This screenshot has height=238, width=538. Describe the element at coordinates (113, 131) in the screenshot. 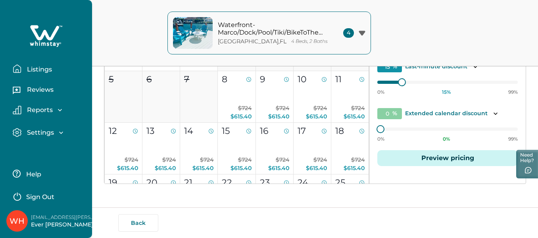

I see `p: 12` at that location.